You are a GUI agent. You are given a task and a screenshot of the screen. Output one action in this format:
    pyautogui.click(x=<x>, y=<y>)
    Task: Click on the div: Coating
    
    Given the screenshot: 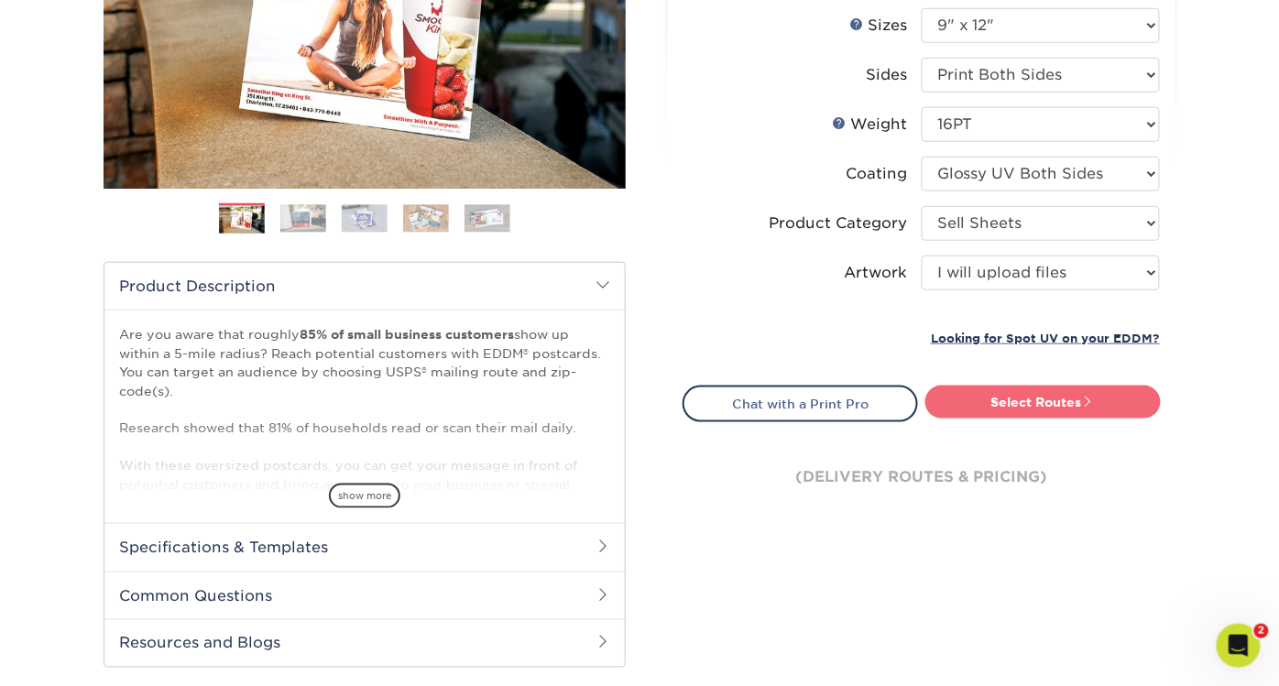 What is the action you would take?
    pyautogui.click(x=876, y=174)
    